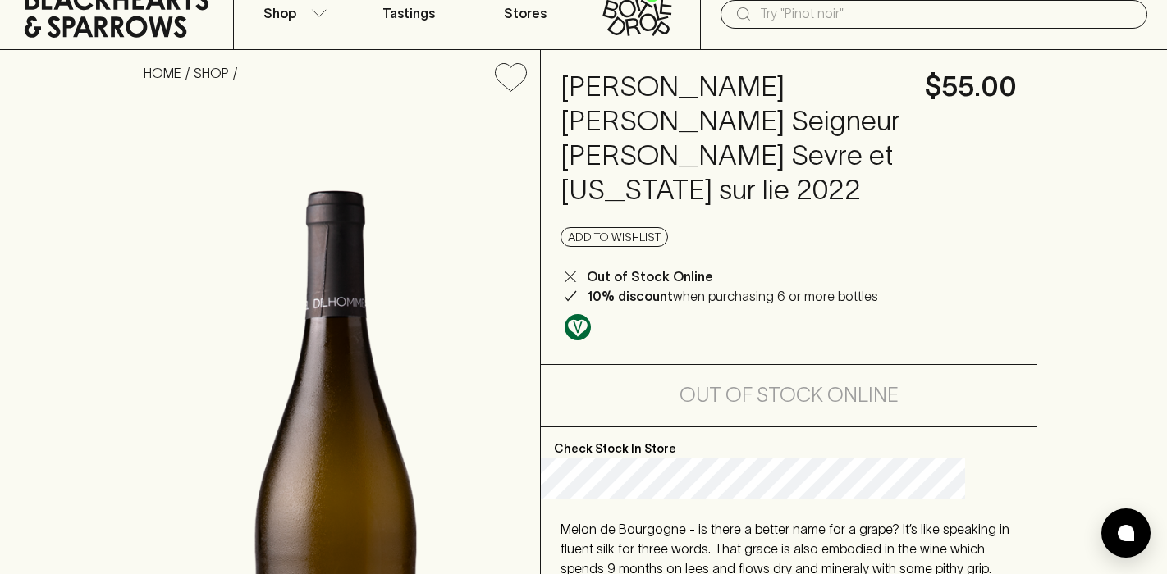 The image size is (1167, 574). What do you see at coordinates (971, 87) in the screenshot?
I see `h4: $55.00` at bounding box center [971, 87].